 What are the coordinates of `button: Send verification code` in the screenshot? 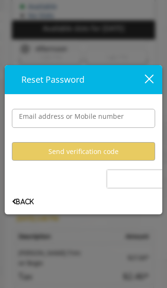 It's located at (84, 151).